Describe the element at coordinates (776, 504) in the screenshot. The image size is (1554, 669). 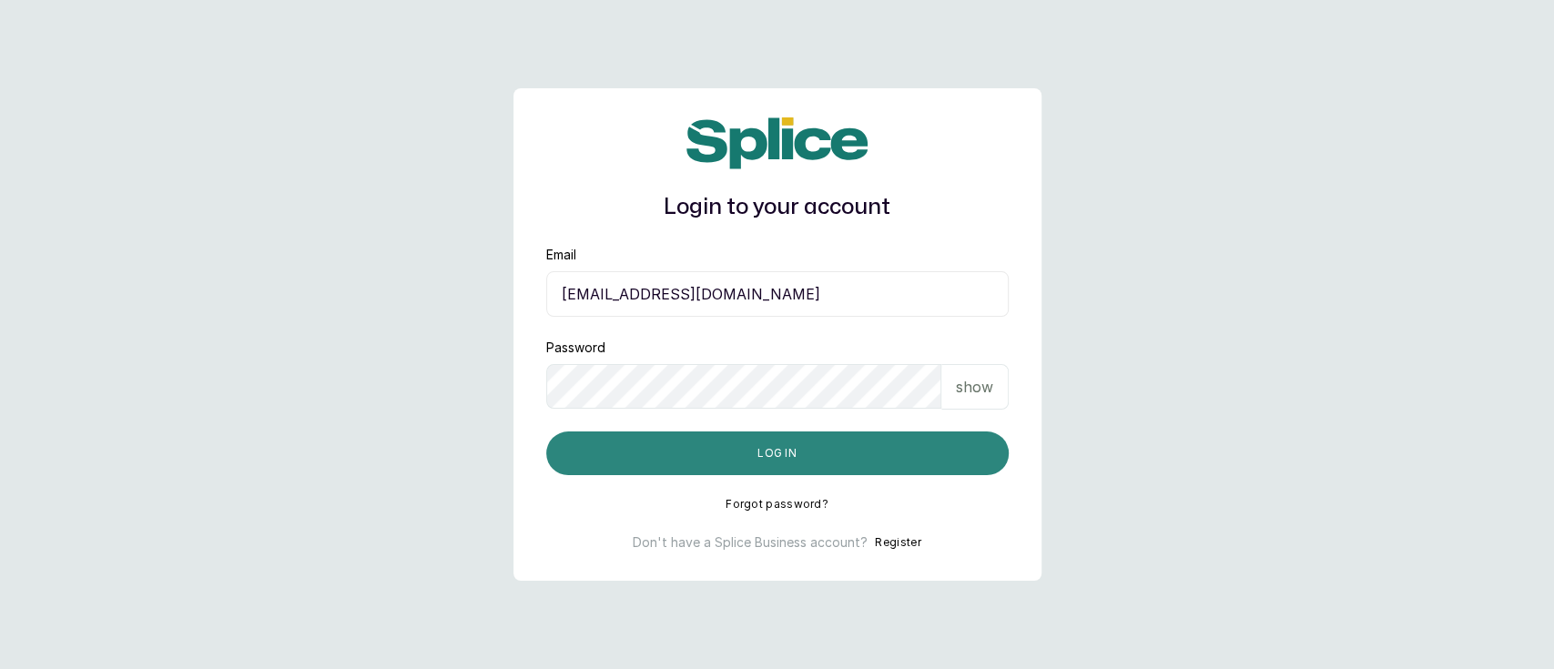
I see `button: Forgot password?` at that location.